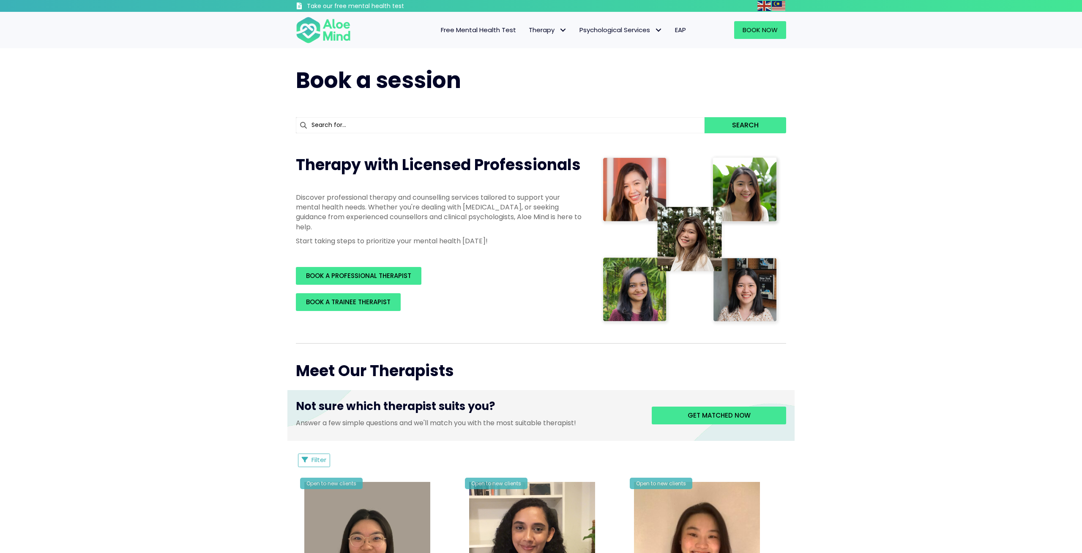 This screenshot has height=553, width=1082. I want to click on a: Get matched now, so click(719, 415).